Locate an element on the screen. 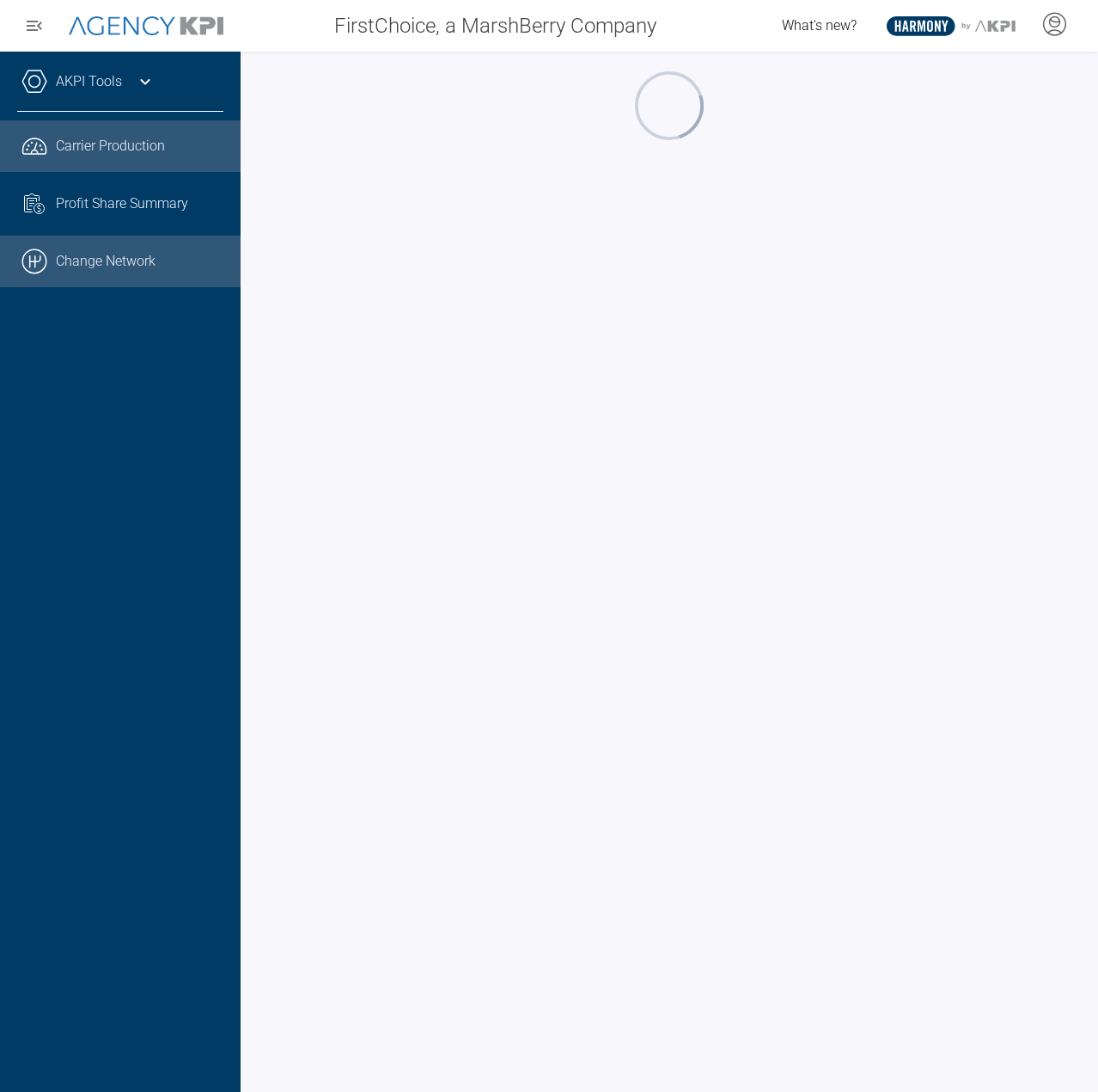  span: Carrier Production is located at coordinates (110, 147).